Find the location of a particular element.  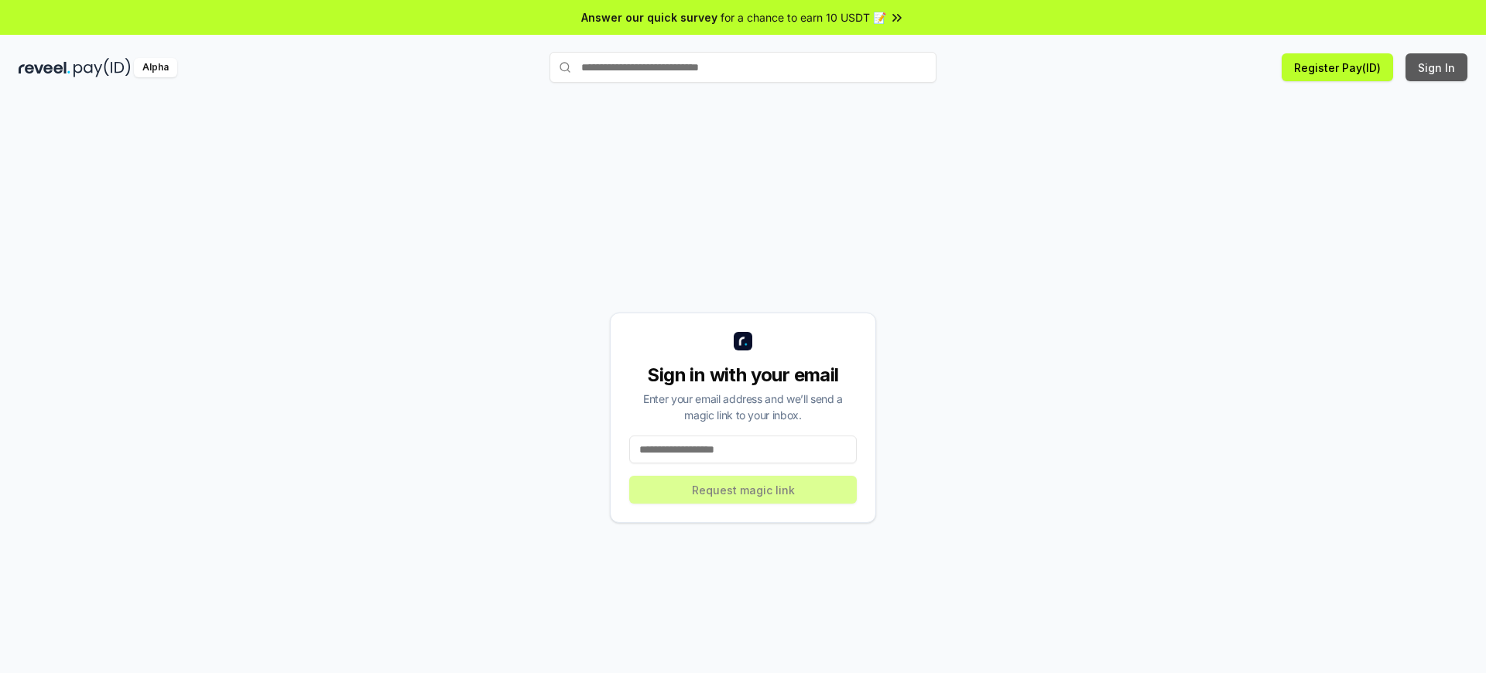

span: for a chance to earn 10 USDT 📝 is located at coordinates (804, 17).